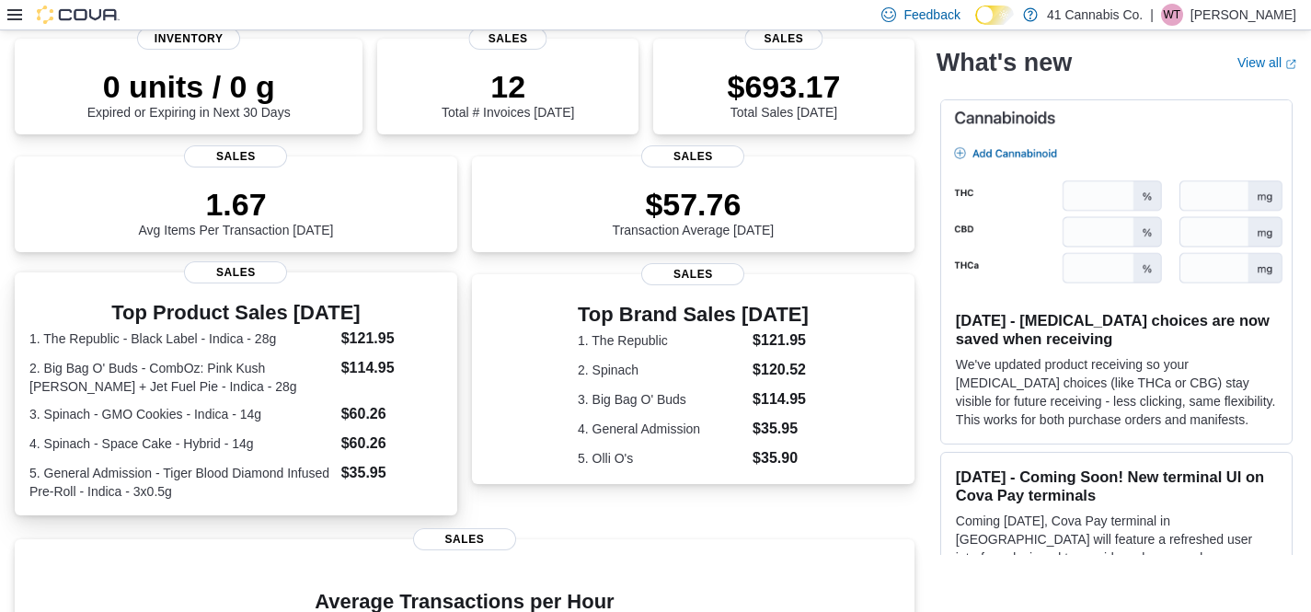  What do you see at coordinates (181, 338) in the screenshot?
I see `dt: 1. The Republic - Black Label - Indica - 28g` at bounding box center [181, 338].